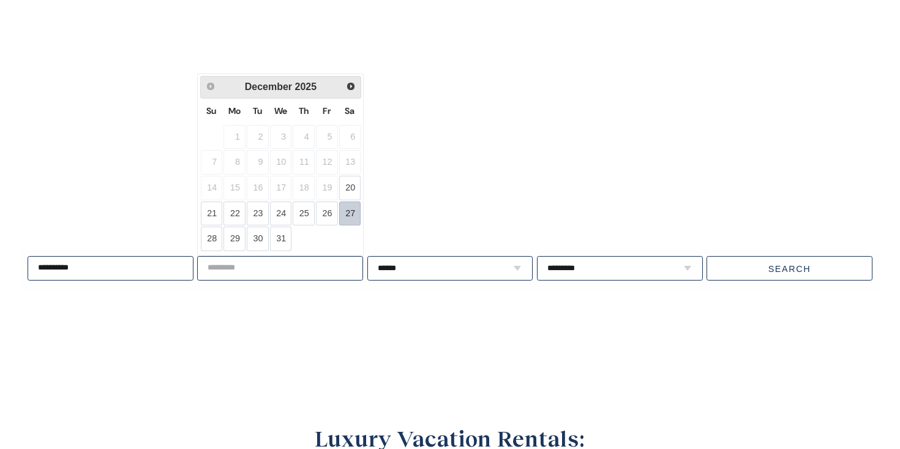 The height and width of the screenshot is (449, 900). Describe the element at coordinates (306, 86) in the screenshot. I see `span: 2025` at that location.